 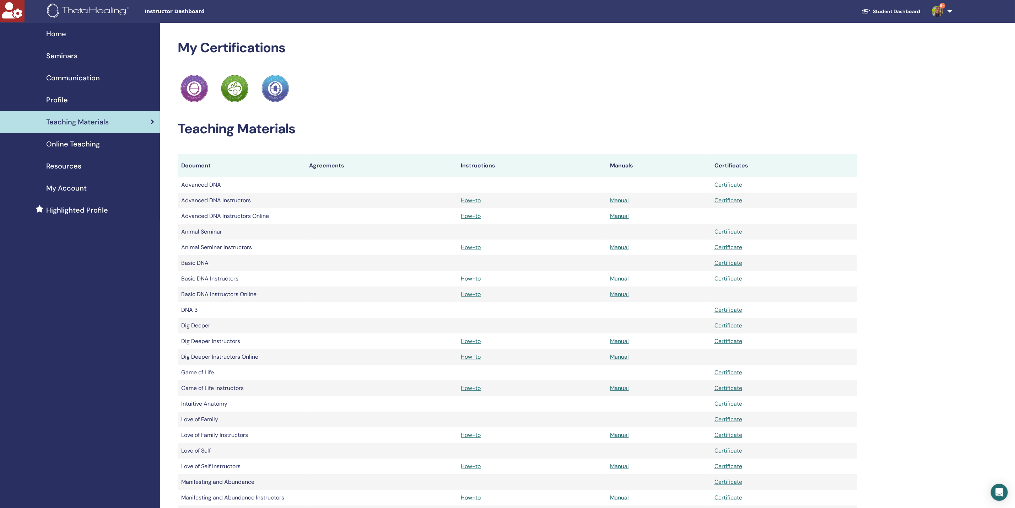 I want to click on td: Love of Self Instructors, so click(x=242, y=466).